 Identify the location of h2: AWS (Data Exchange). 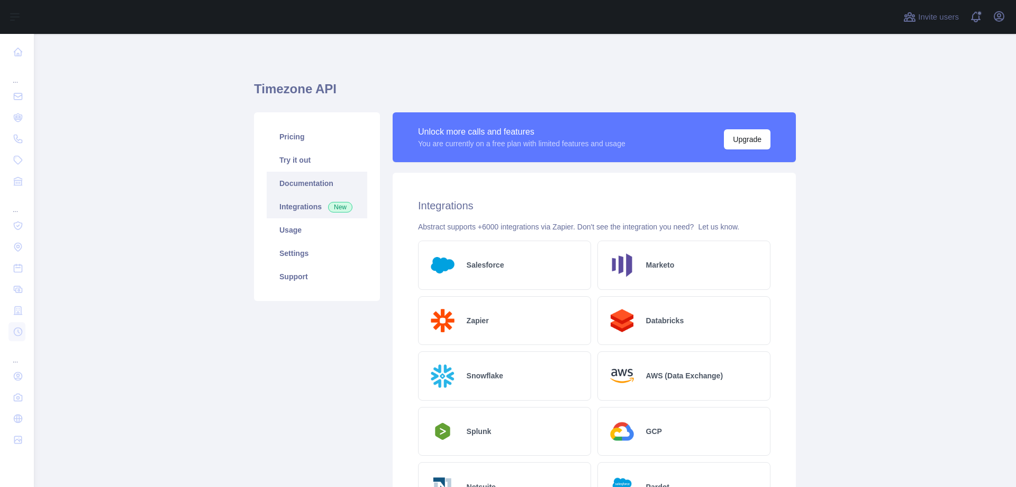
(685, 375).